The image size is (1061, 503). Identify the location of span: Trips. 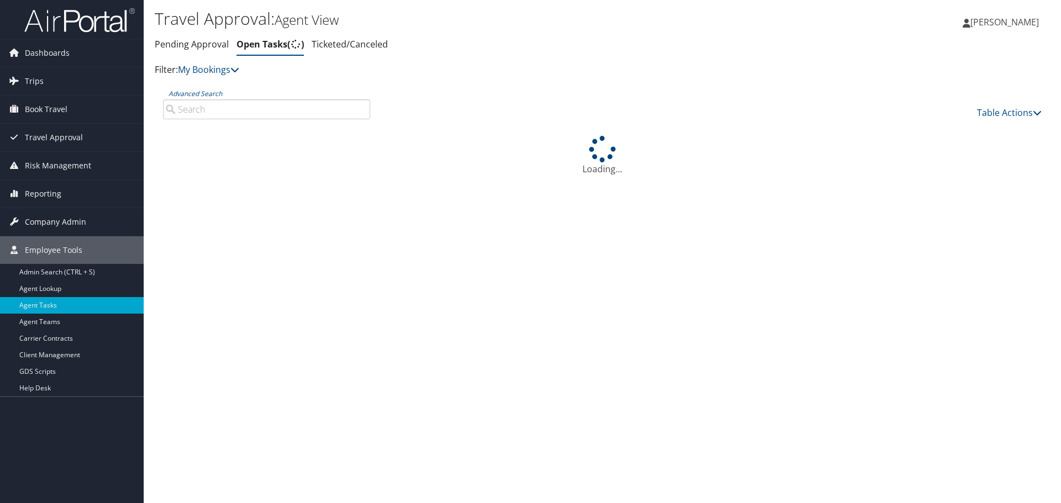
(34, 81).